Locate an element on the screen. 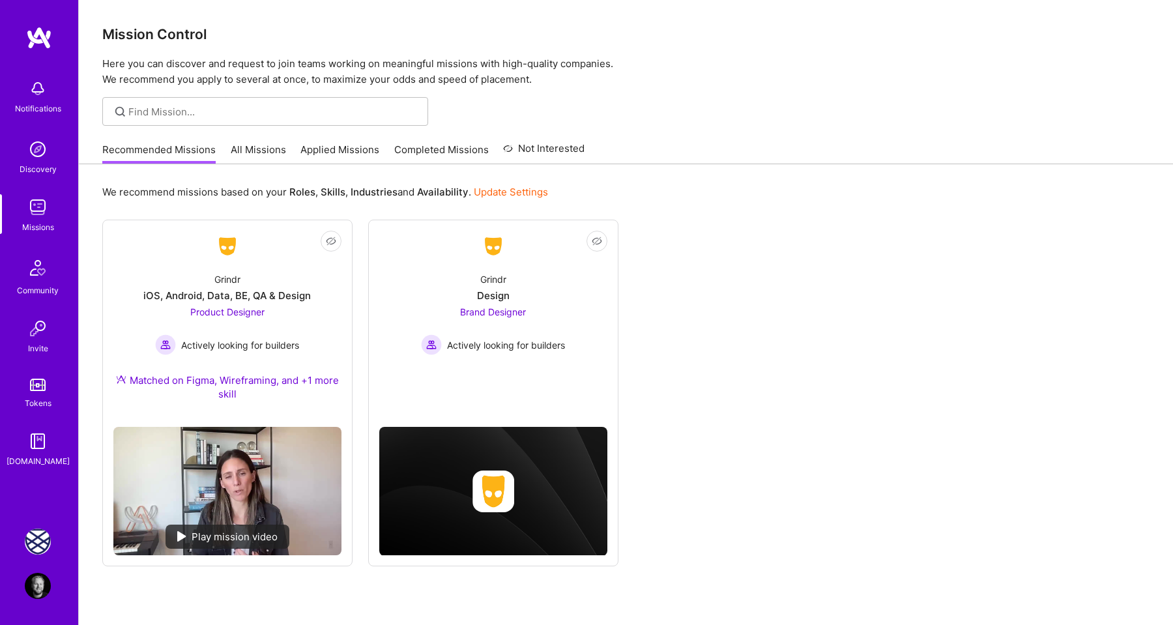 Image resolution: width=1173 pixels, height=625 pixels. img: Community is located at coordinates (38, 268).